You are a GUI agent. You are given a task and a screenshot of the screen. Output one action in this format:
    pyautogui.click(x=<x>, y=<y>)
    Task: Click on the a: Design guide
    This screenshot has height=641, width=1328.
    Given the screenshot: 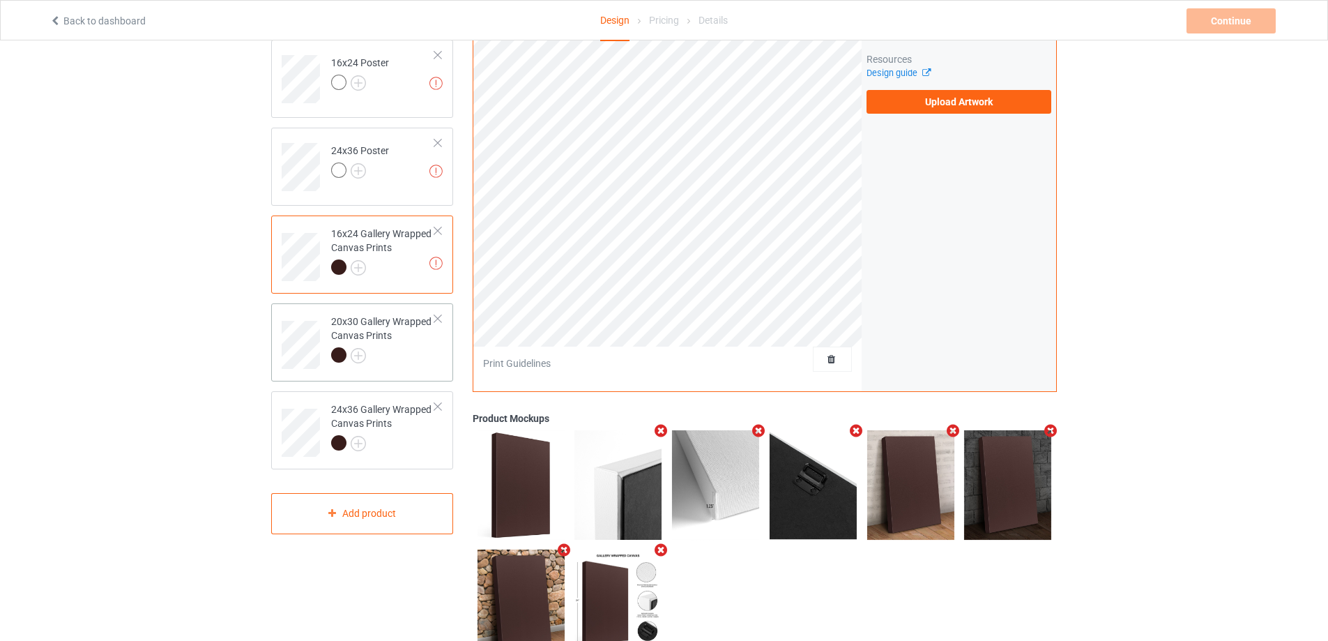 What is the action you would take?
    pyautogui.click(x=898, y=72)
    